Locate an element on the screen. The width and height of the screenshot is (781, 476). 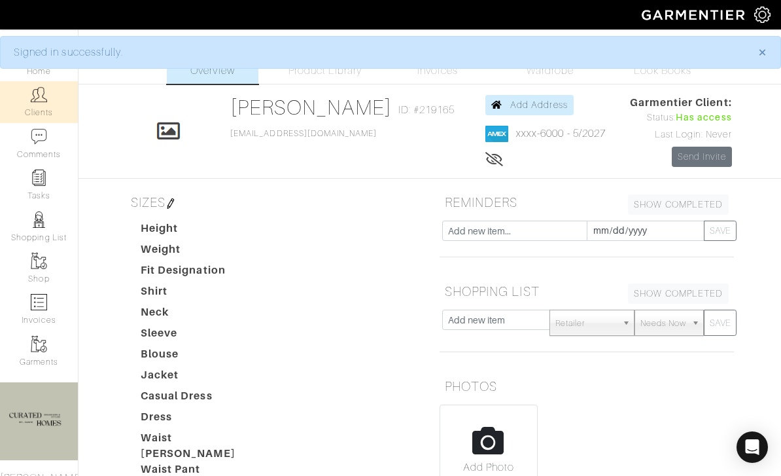
div: Status: is located at coordinates (681, 118).